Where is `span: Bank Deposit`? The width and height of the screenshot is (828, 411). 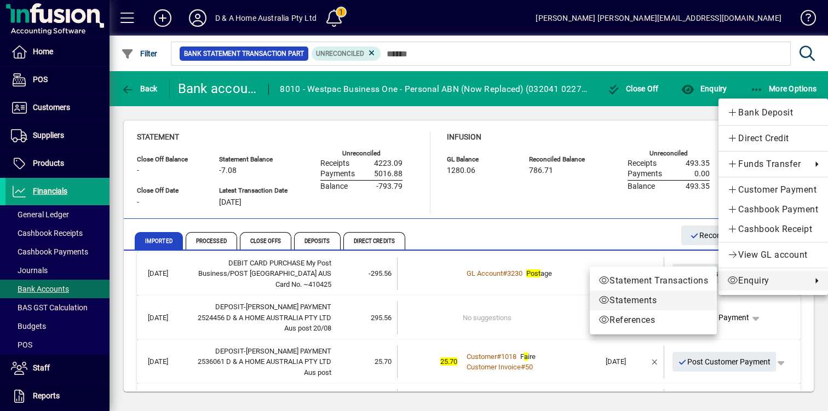 span: Bank Deposit is located at coordinates (773, 113).